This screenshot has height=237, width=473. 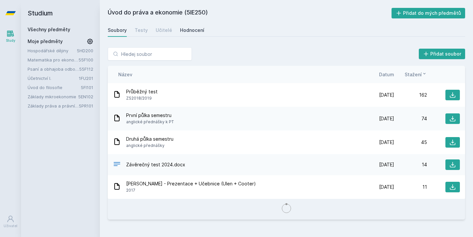 I want to click on input: Hledej soubor, so click(x=150, y=54).